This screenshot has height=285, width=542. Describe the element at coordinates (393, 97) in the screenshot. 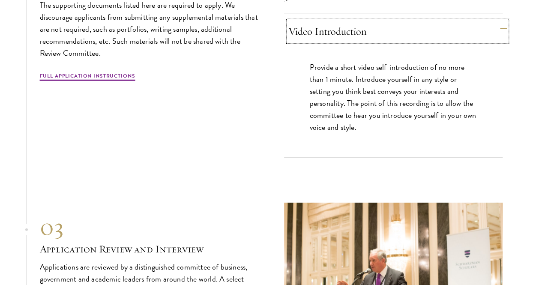

I see `p: Provide a short video self-introduction of no more than 1 minute. Introduce yourself in any style...` at that location.